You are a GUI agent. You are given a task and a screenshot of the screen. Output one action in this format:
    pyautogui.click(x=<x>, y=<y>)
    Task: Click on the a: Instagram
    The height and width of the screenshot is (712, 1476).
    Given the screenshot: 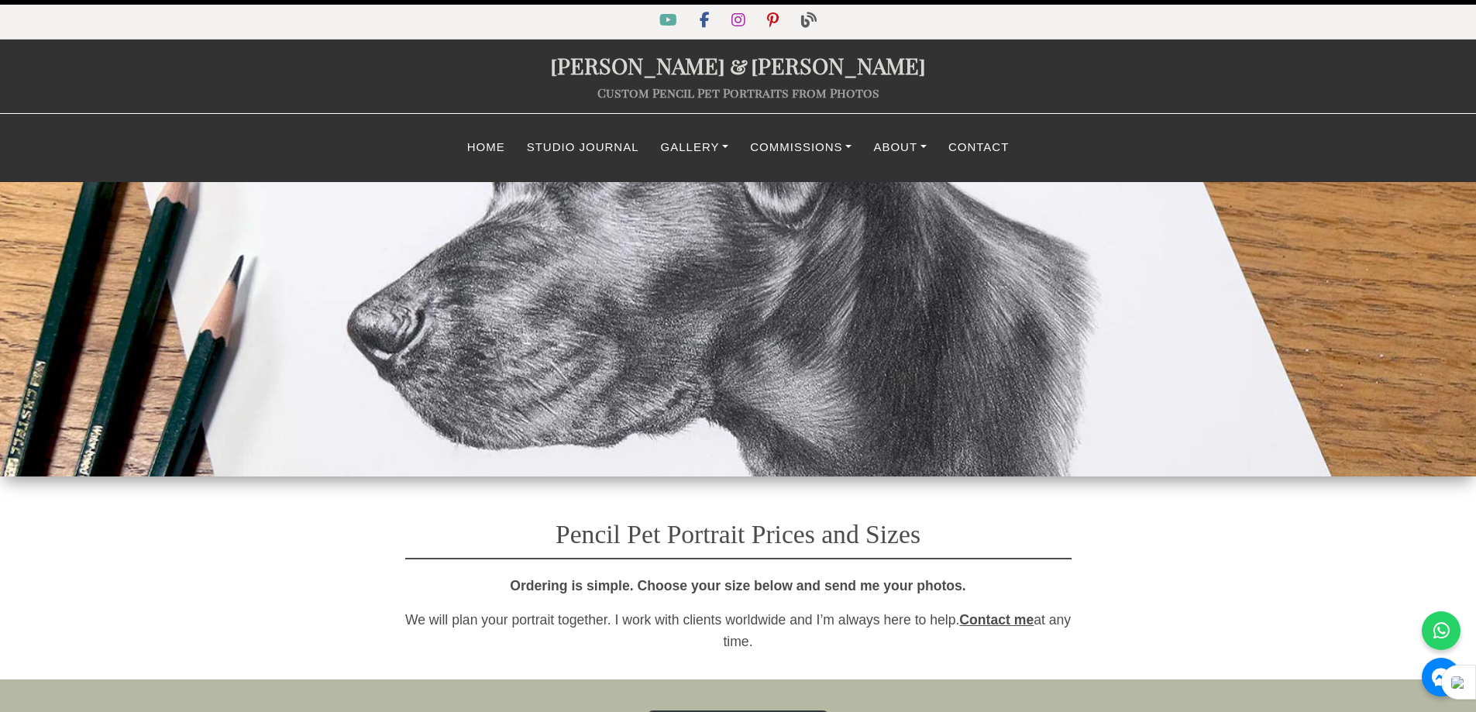 What is the action you would take?
    pyautogui.click(x=740, y=21)
    